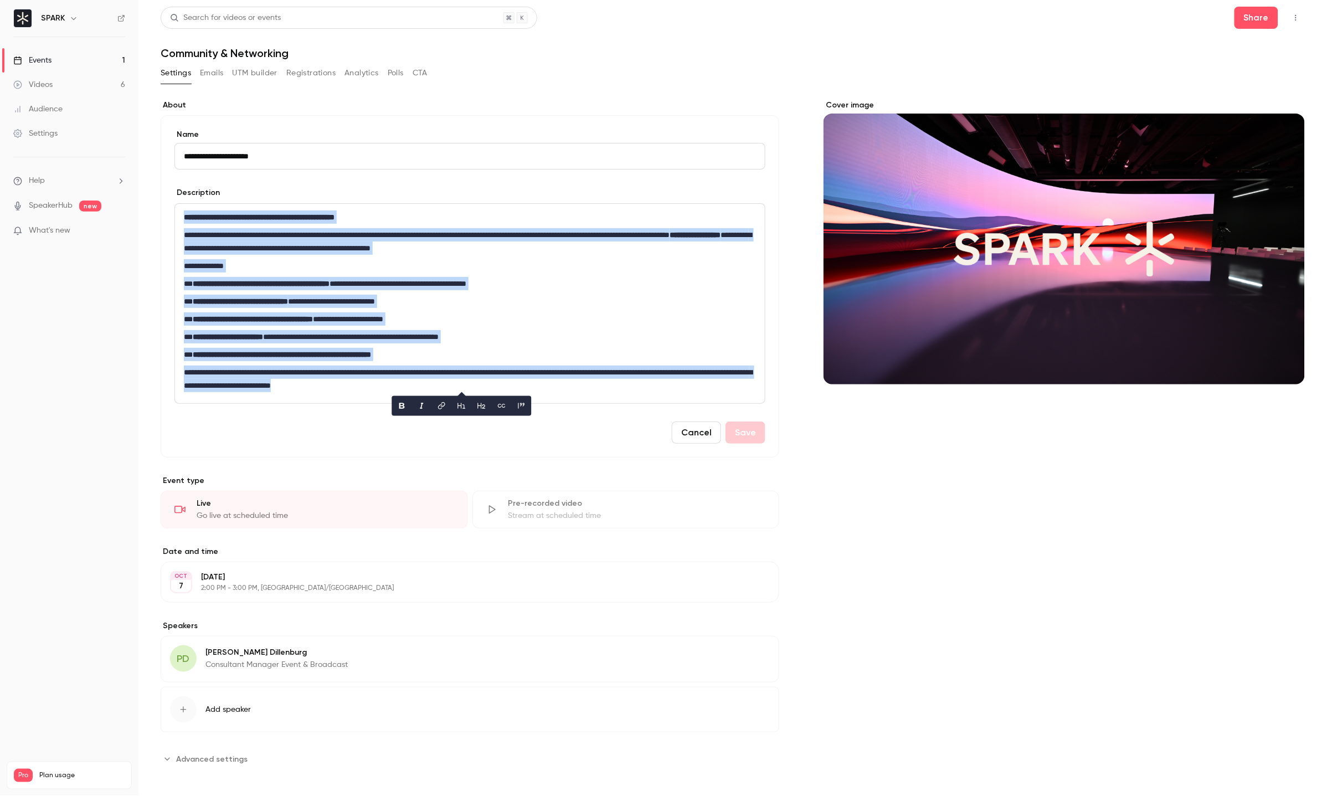  Describe the element at coordinates (470, 626) in the screenshot. I see `label: Speakers` at that location.